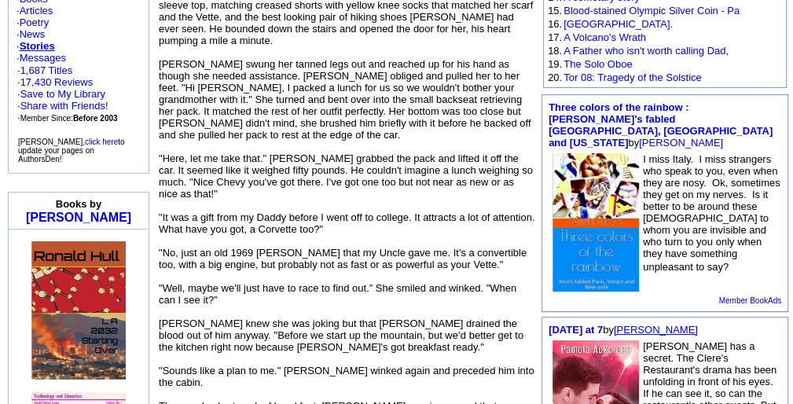  What do you see at coordinates (35, 22) in the screenshot?
I see `a: Poetry` at bounding box center [35, 22].